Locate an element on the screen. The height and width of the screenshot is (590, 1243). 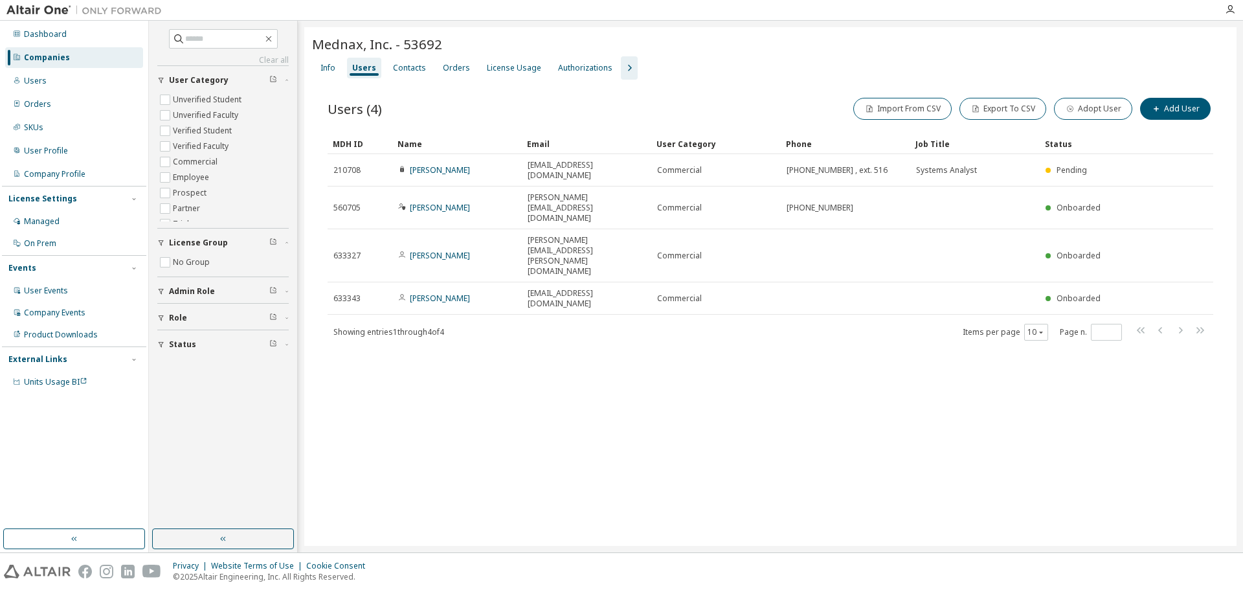
div: Phone is located at coordinates (845, 144).